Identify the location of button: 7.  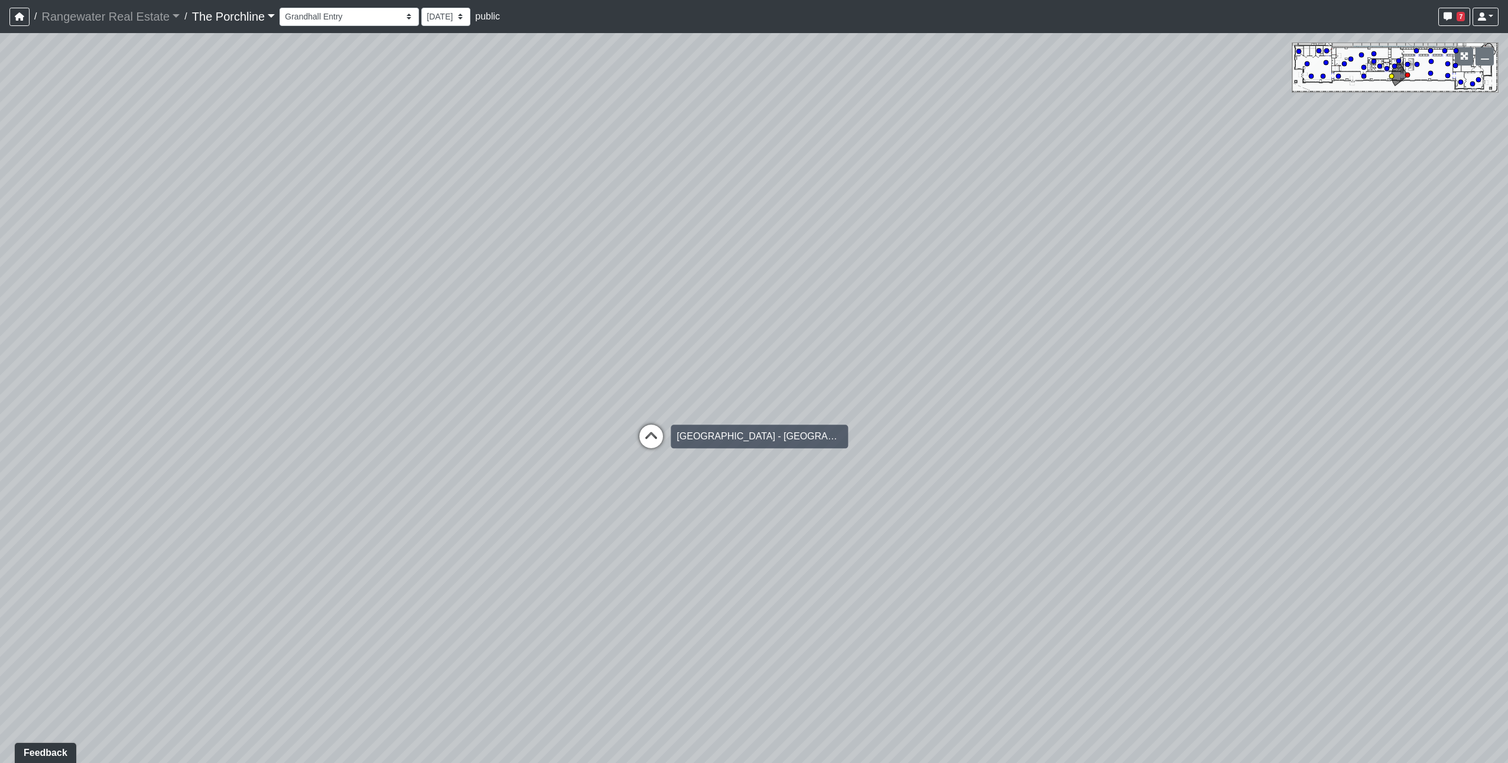
(1454, 17).